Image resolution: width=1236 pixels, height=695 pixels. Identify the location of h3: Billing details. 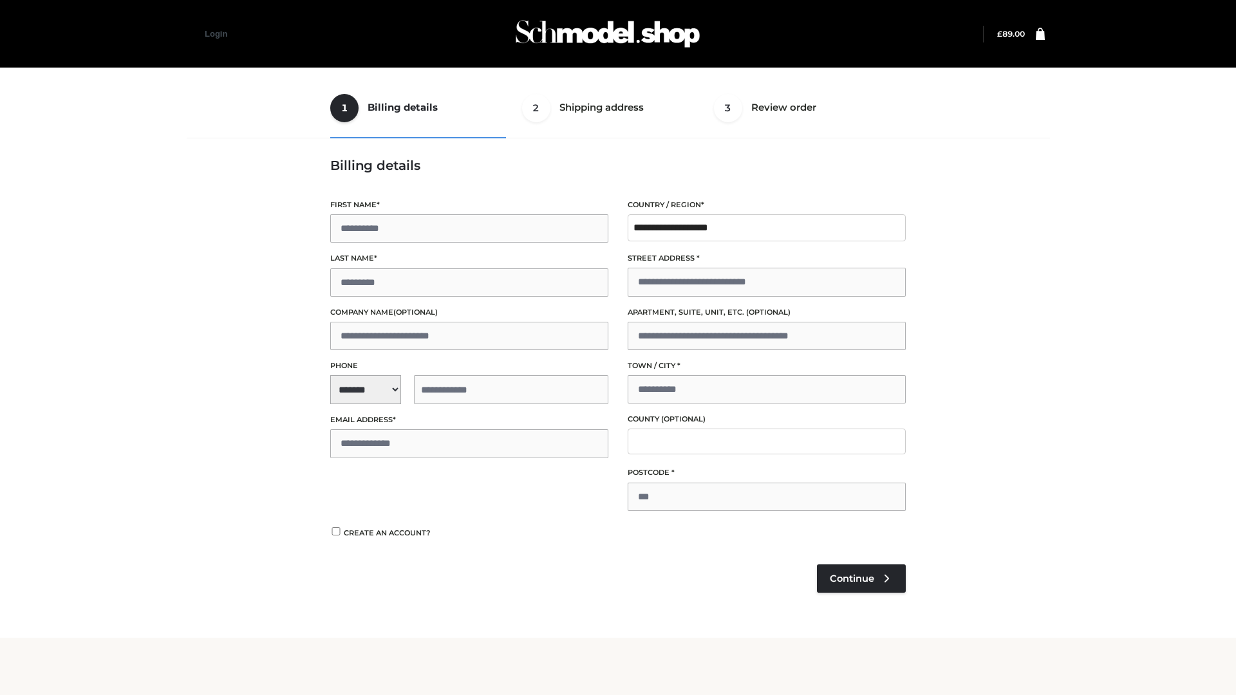
(618, 165).